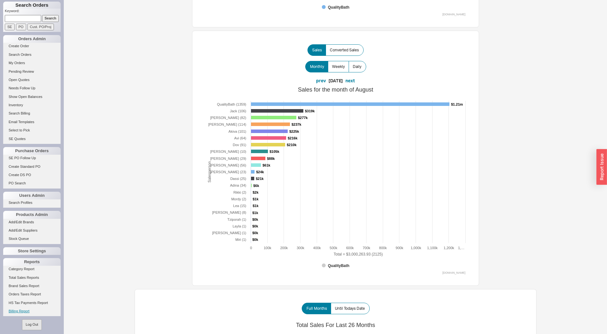 The width and height of the screenshot is (607, 334). Describe the element at coordinates (291, 145) in the screenshot. I see `tspan: $210k` at that location.